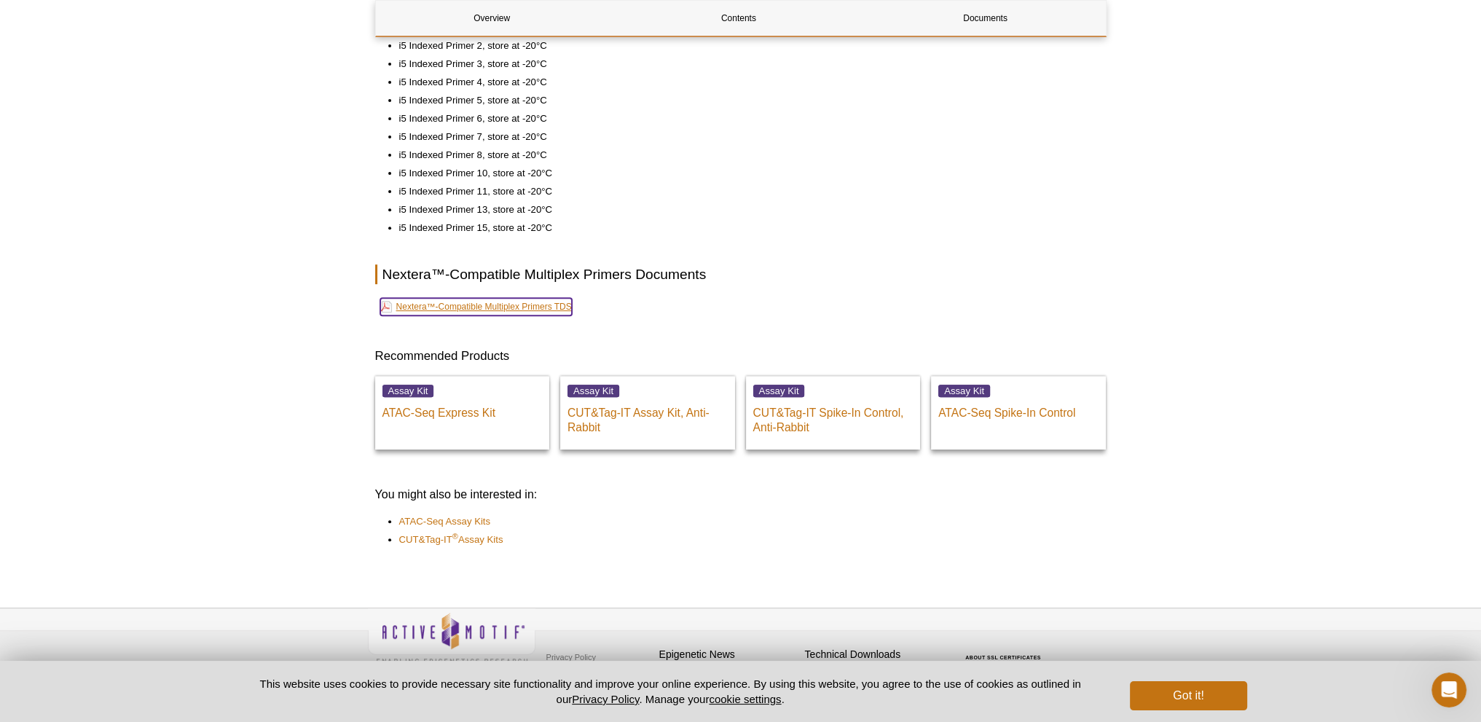 The image size is (1481, 722). Describe the element at coordinates (745, 64) in the screenshot. I see `li: i5 Indexed Primer 3, store at -20°C` at that location.